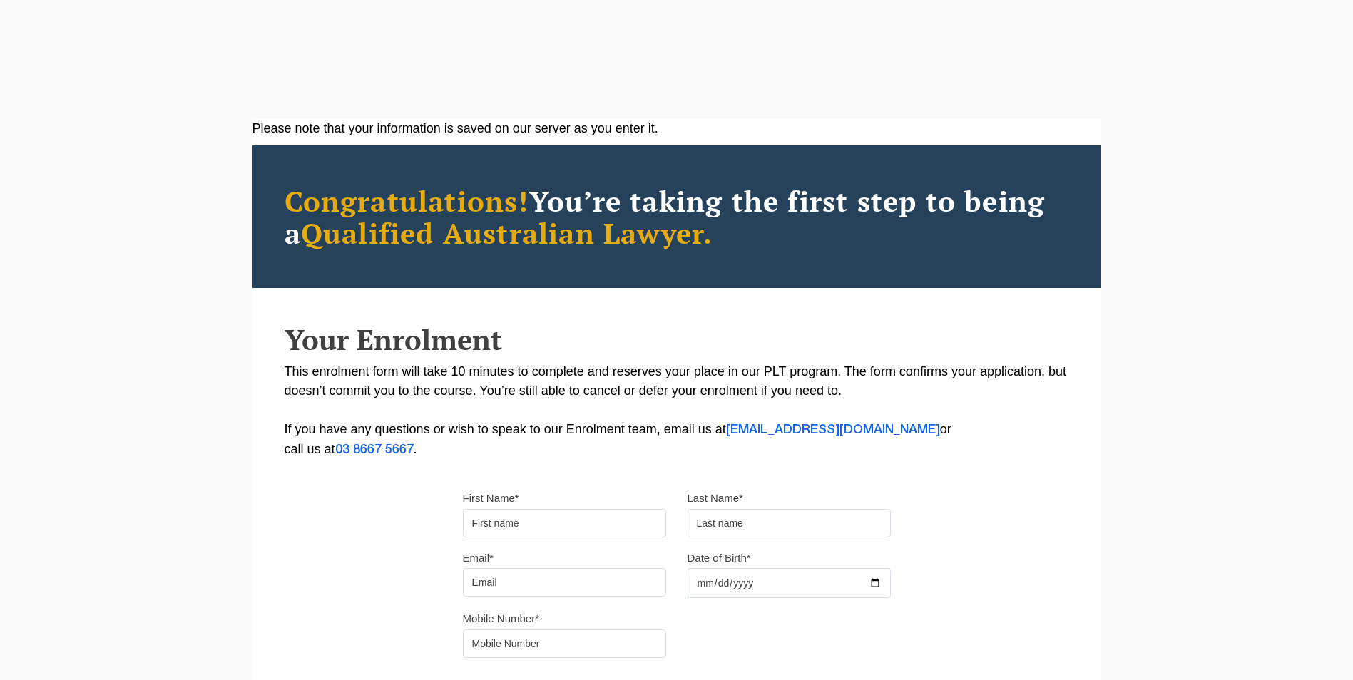 The image size is (1353, 680). Describe the element at coordinates (501, 619) in the screenshot. I see `label: Mobile Number*` at that location.